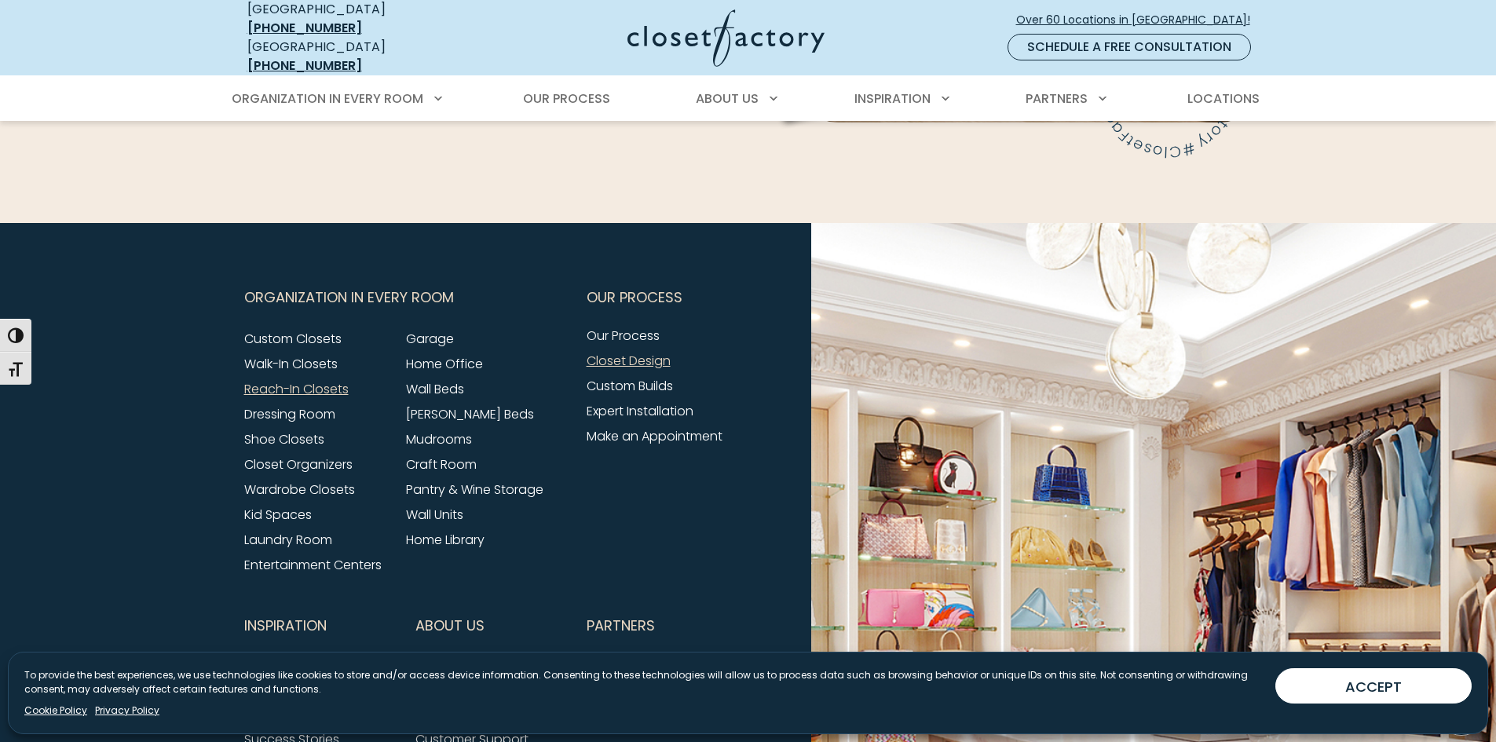  What do you see at coordinates (1294, 137) in the screenshot?
I see `text: r` at bounding box center [1294, 137].